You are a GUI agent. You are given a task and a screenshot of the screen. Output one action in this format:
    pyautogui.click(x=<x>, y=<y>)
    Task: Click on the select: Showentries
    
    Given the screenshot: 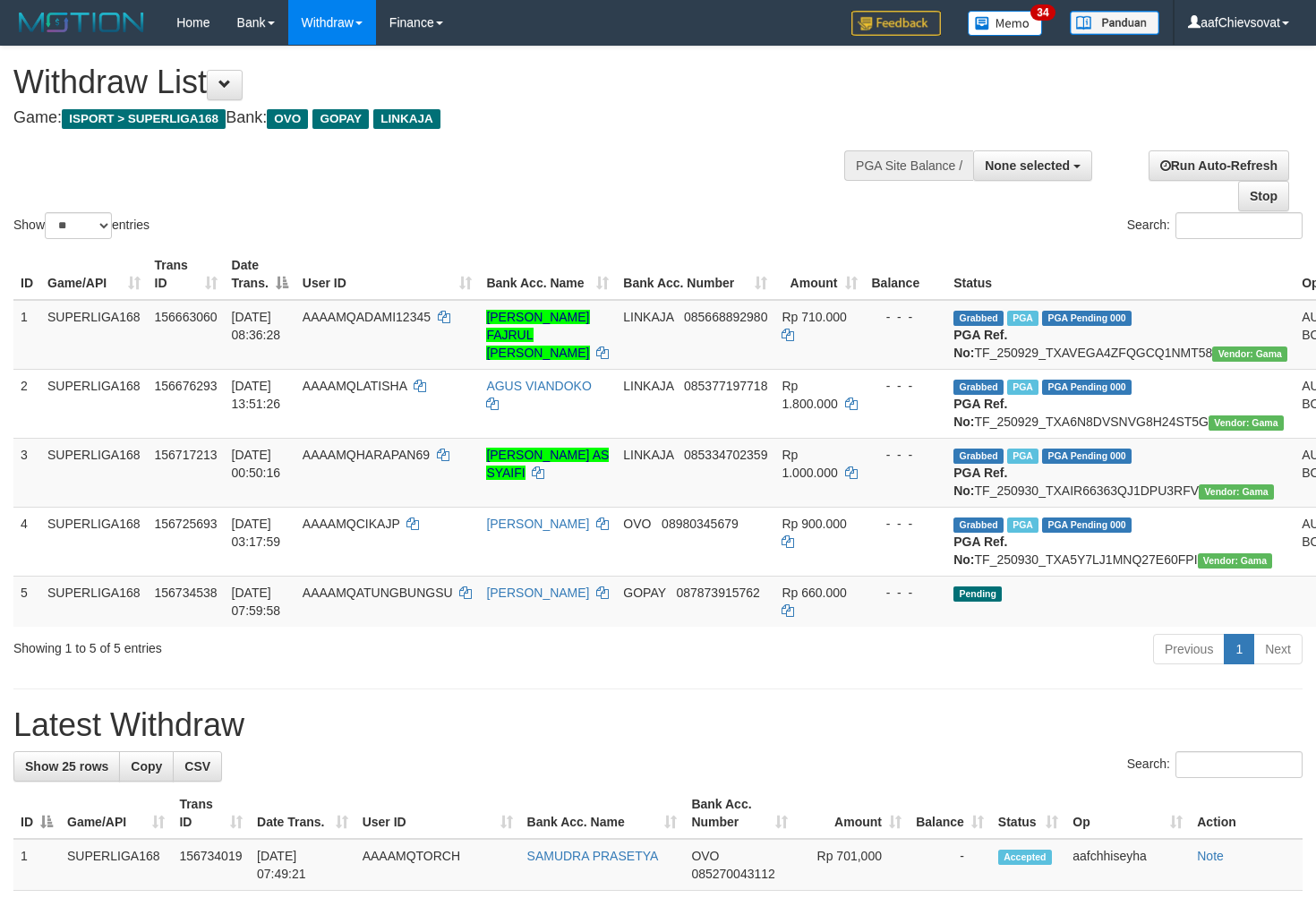 What is the action you would take?
    pyautogui.click(x=78, y=226)
    